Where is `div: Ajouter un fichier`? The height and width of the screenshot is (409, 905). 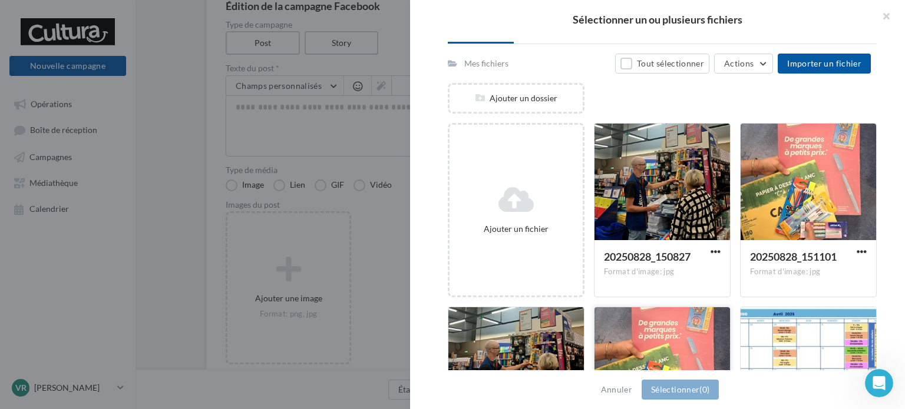
div: Ajouter un fichier is located at coordinates (516, 229).